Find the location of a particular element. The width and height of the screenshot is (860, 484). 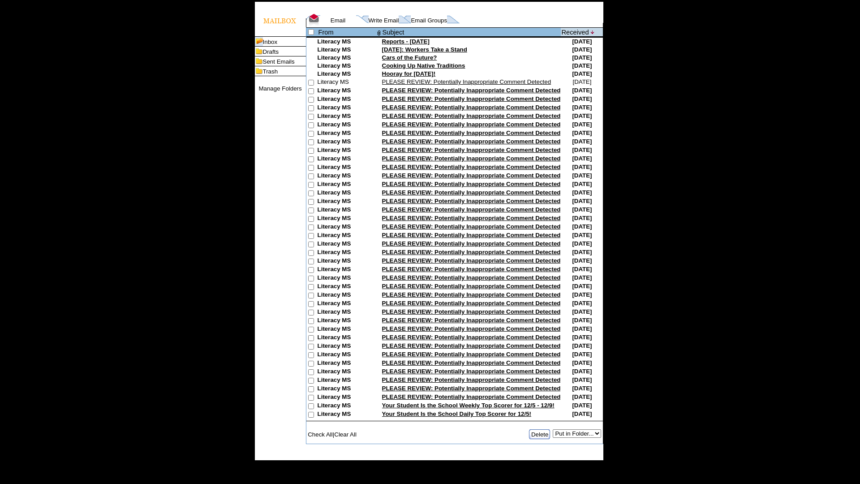

img: table_footer_right.gif is located at coordinates (599, 456).